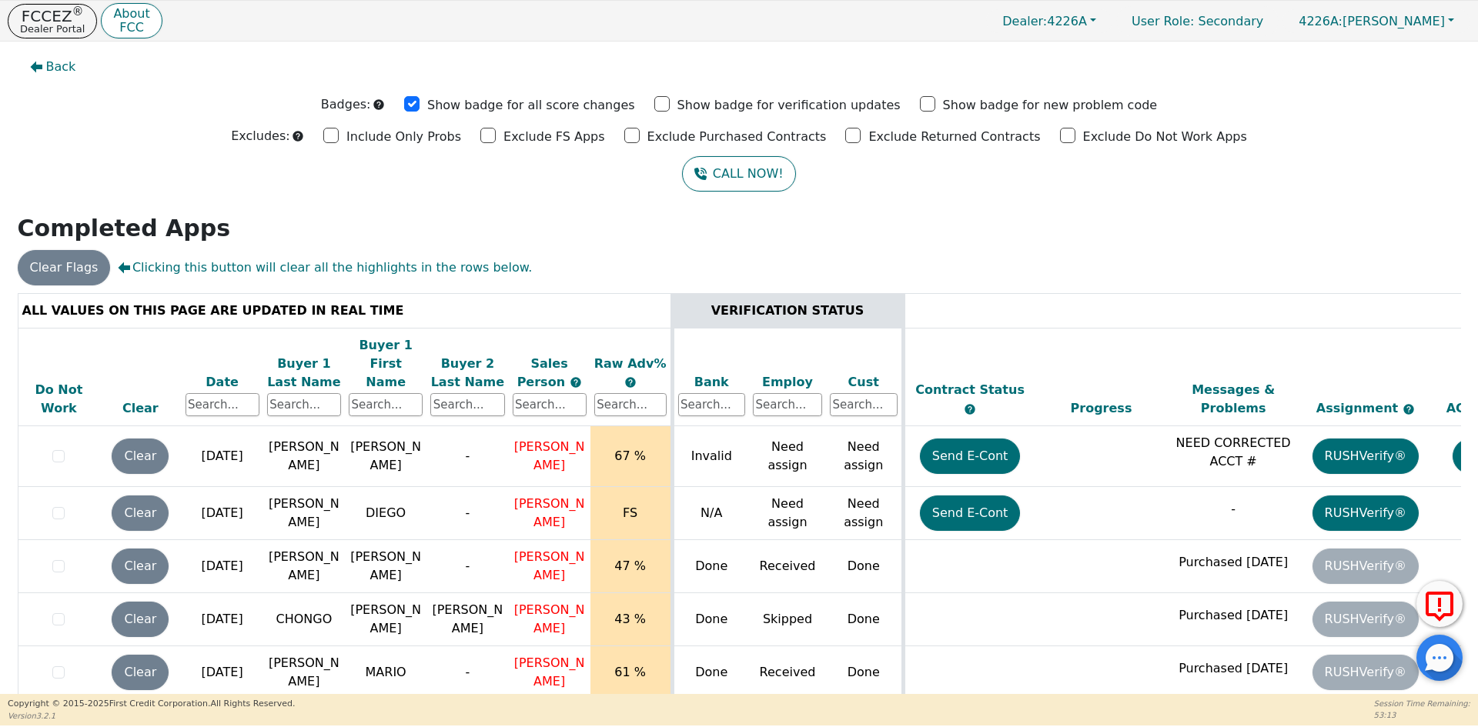  I want to click on strong: Completed Apps, so click(124, 228).